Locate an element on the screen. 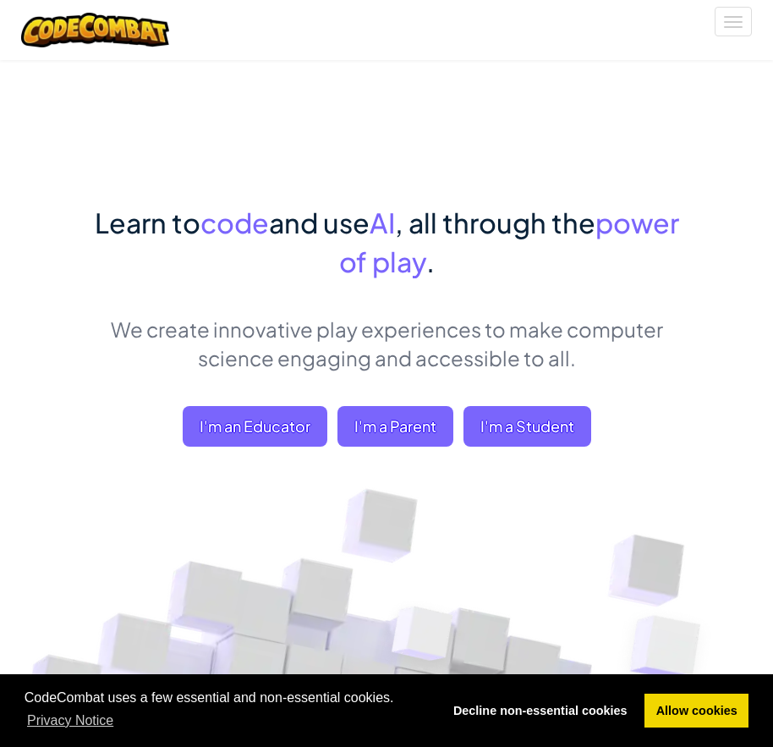  span: AI is located at coordinates (382, 222).